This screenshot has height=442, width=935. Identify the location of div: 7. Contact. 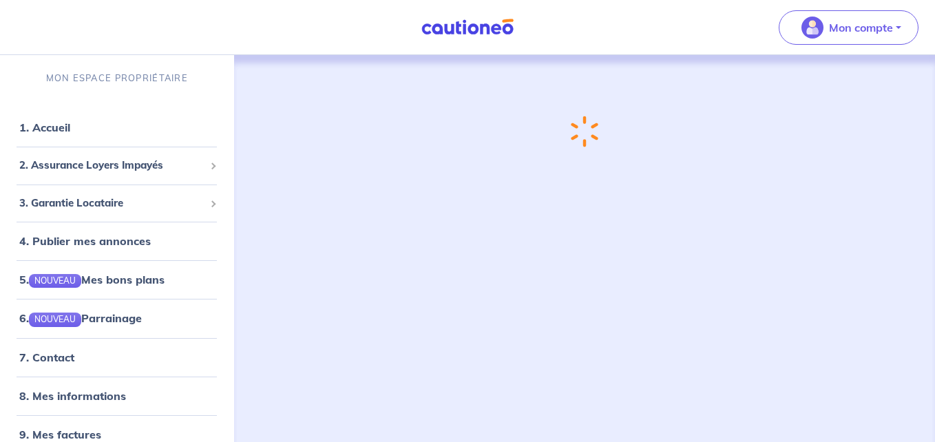
(117, 357).